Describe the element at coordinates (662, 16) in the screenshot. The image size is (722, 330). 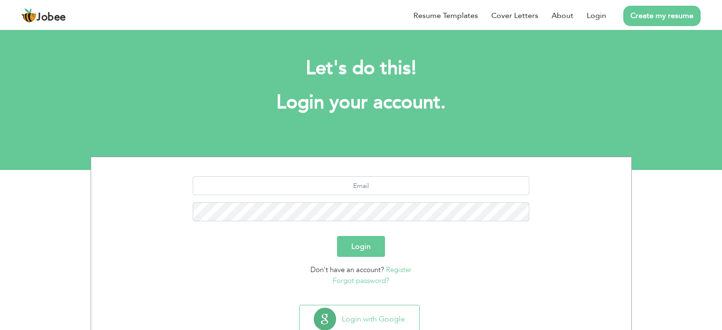
I see `a: Create my resume` at that location.